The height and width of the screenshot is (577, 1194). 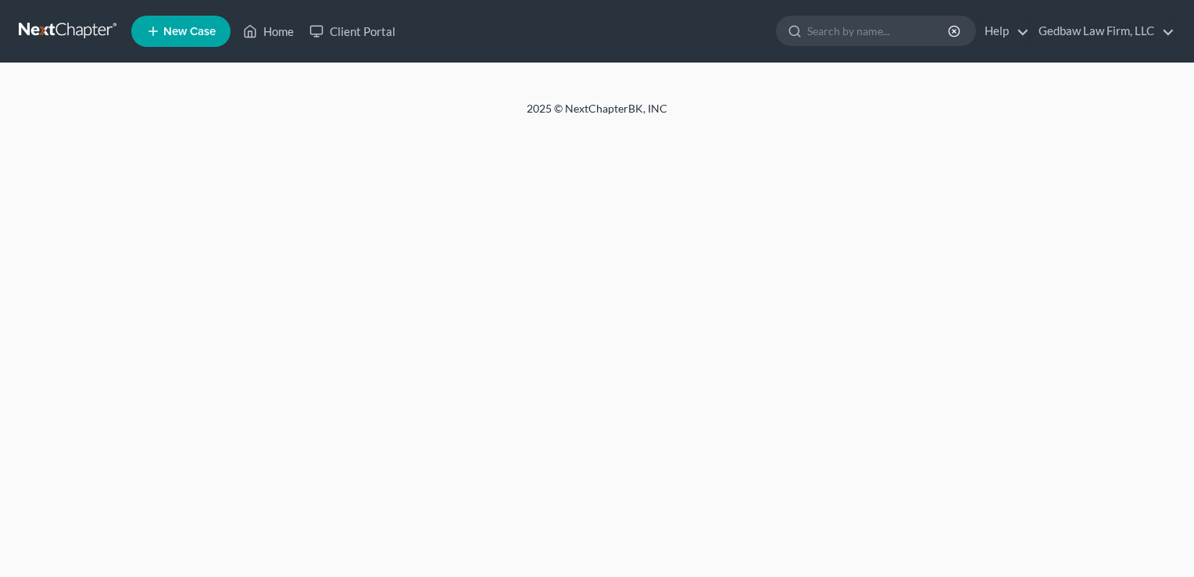 I want to click on a: Home, so click(x=268, y=31).